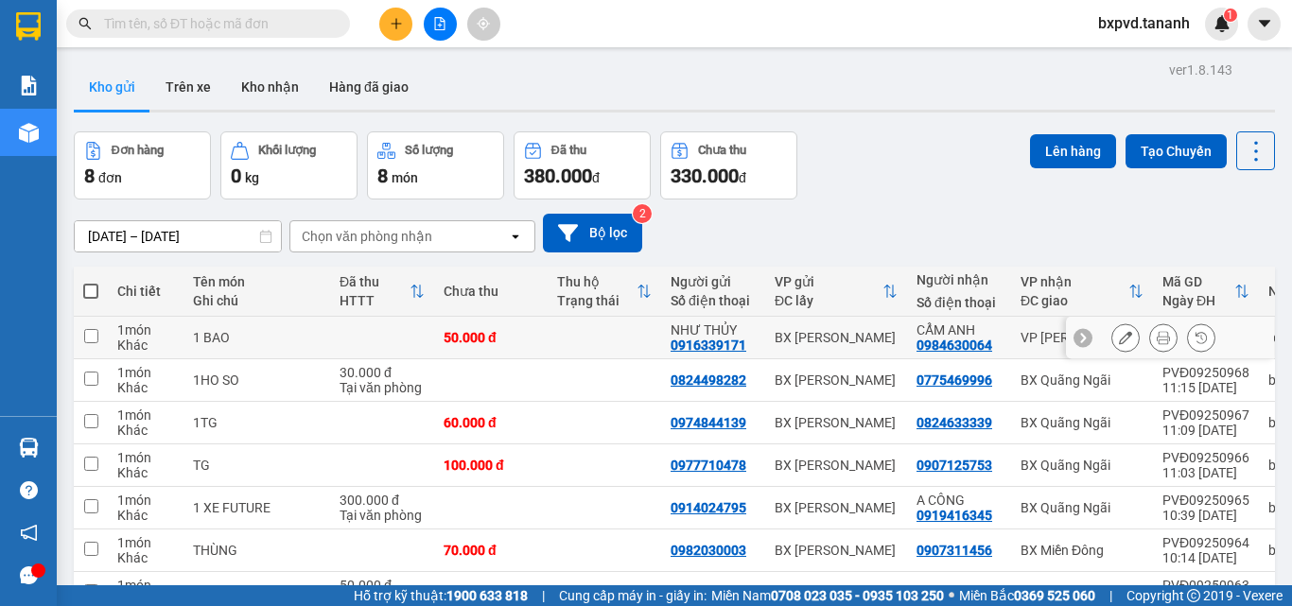 Image resolution: width=1292 pixels, height=606 pixels. What do you see at coordinates (112, 87) in the screenshot?
I see `button: Kho gửi` at bounding box center [112, 87].